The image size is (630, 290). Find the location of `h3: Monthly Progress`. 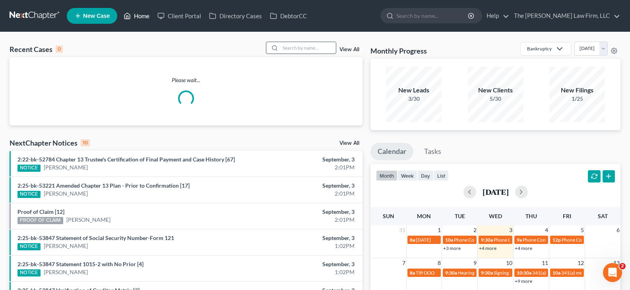

h3: Monthly Progress is located at coordinates (399, 51).